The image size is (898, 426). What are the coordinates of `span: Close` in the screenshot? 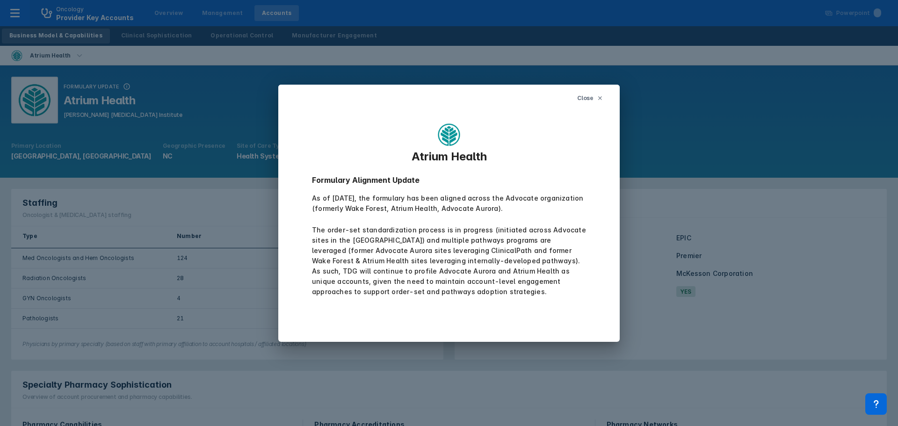 It's located at (585, 98).